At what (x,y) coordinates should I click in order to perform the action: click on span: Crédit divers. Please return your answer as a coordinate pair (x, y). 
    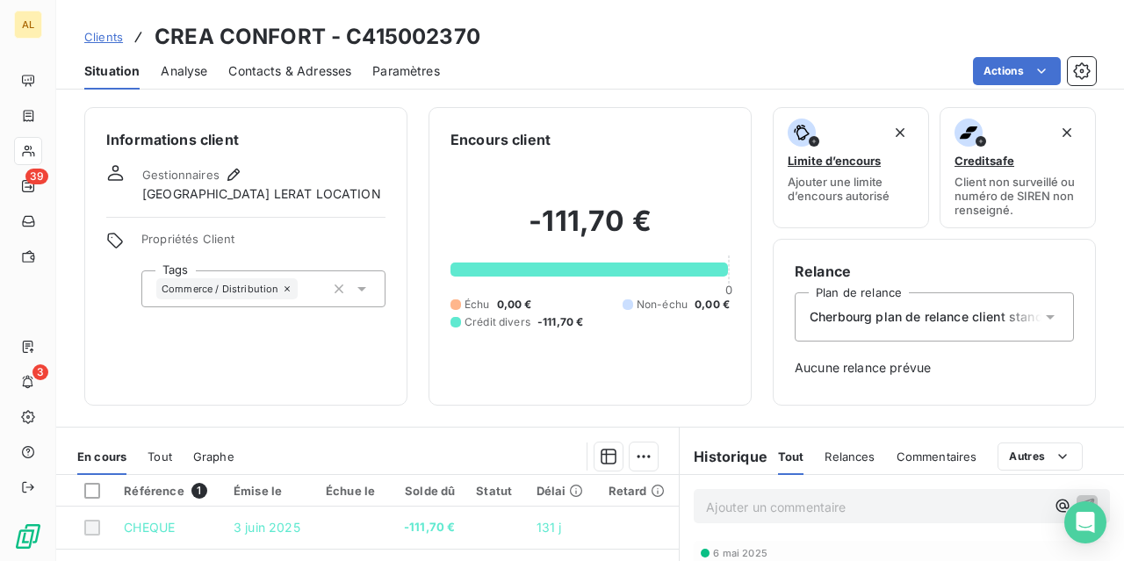
    Looking at the image, I should click on (497, 322).